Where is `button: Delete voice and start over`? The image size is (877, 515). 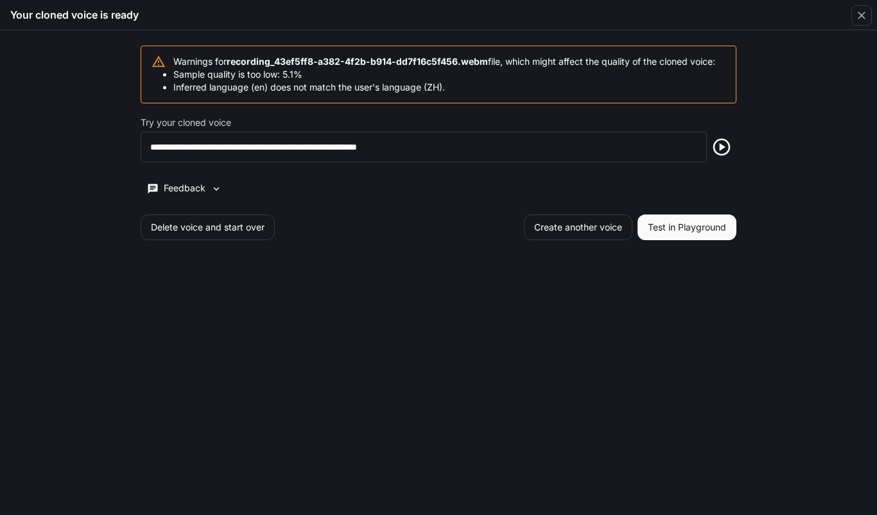
button: Delete voice and start over is located at coordinates (207, 227).